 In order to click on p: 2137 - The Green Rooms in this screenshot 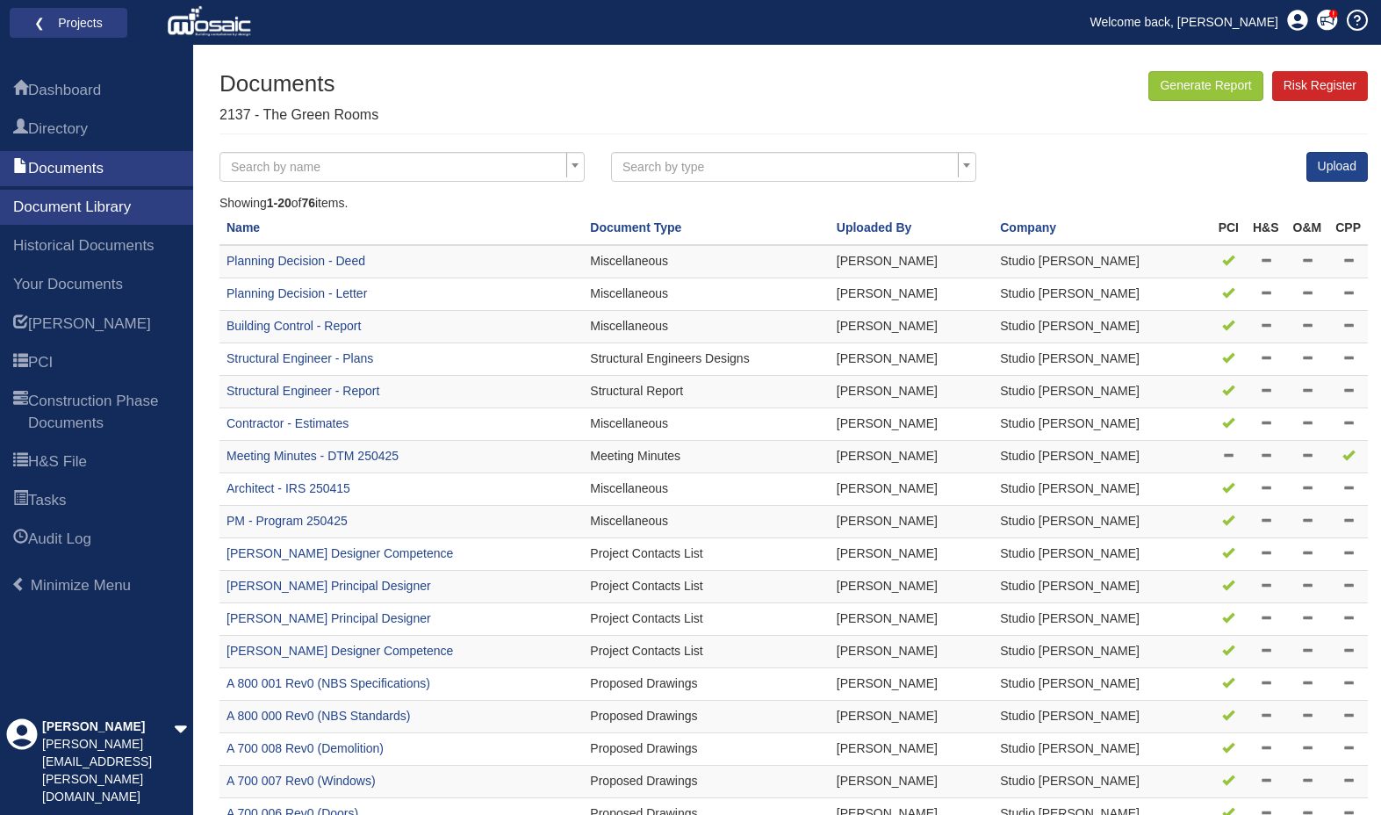, I will do `click(299, 115)`.